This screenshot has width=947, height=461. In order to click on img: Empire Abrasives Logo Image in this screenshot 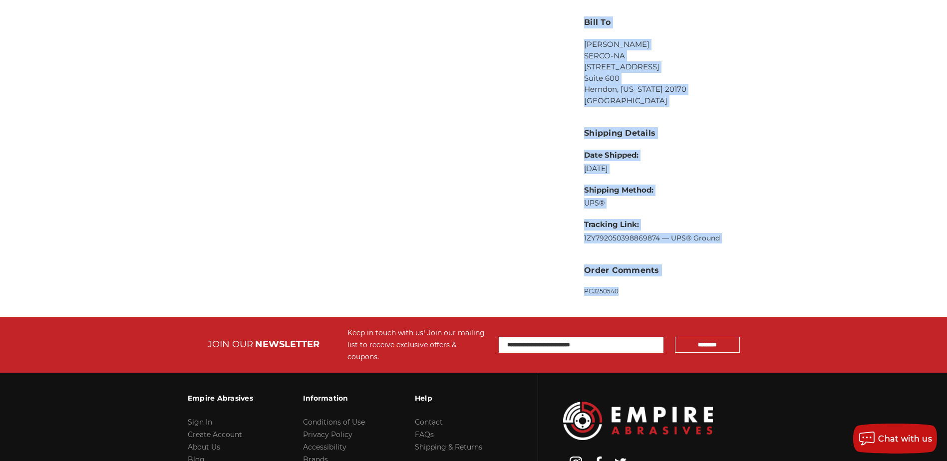, I will do `click(638, 421)`.